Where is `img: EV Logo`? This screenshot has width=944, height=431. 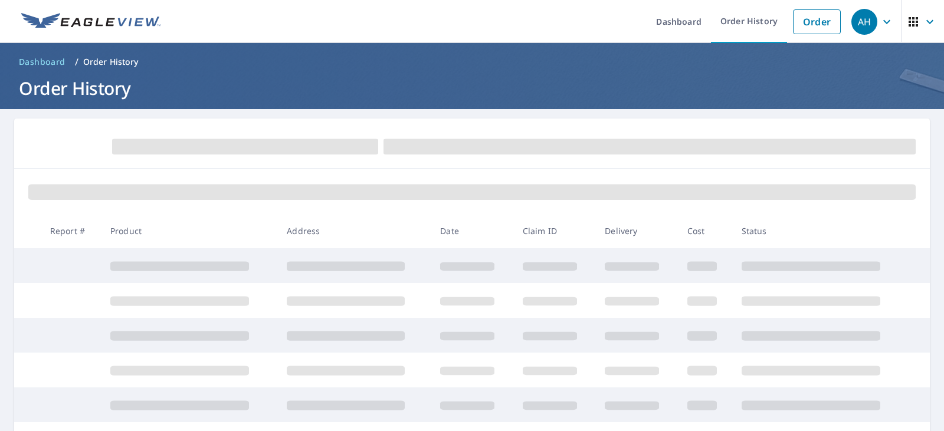 img: EV Logo is located at coordinates (91, 22).